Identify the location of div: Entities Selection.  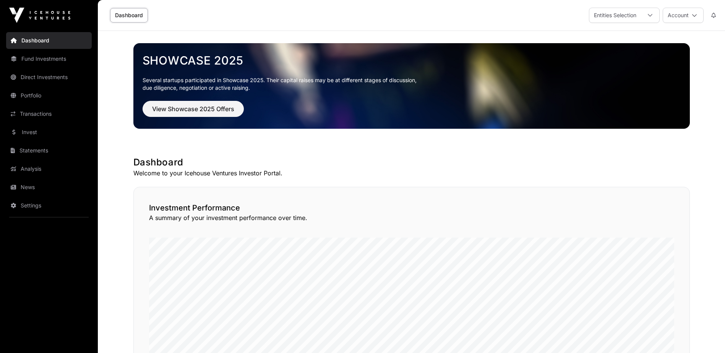
(615, 15).